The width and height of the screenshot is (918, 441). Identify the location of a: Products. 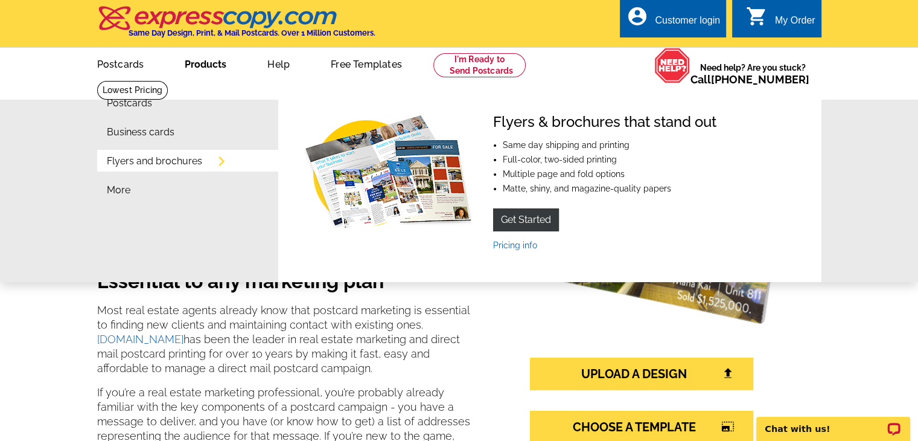
(205, 63).